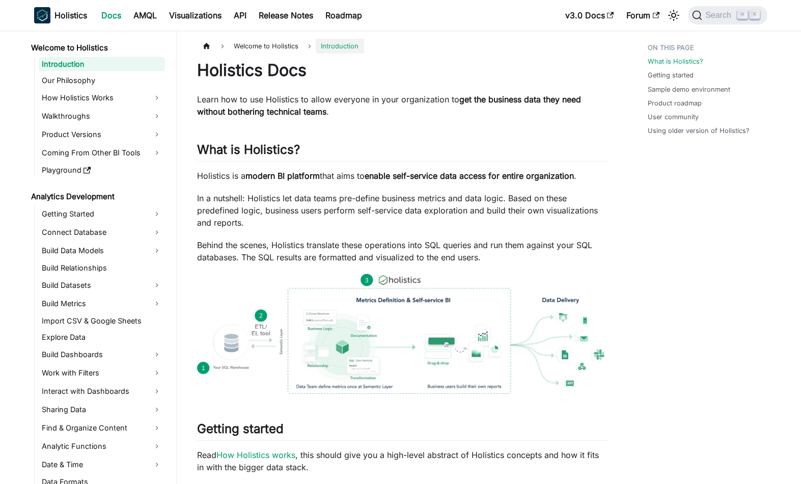 Image resolution: width=801 pixels, height=484 pixels. What do you see at coordinates (145, 15) in the screenshot?
I see `a: AMQL` at bounding box center [145, 15].